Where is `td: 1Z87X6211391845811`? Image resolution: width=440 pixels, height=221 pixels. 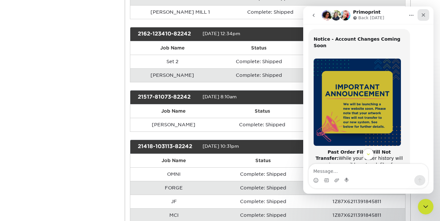 td: 1Z87X6211391845811 is located at coordinates (356, 201).